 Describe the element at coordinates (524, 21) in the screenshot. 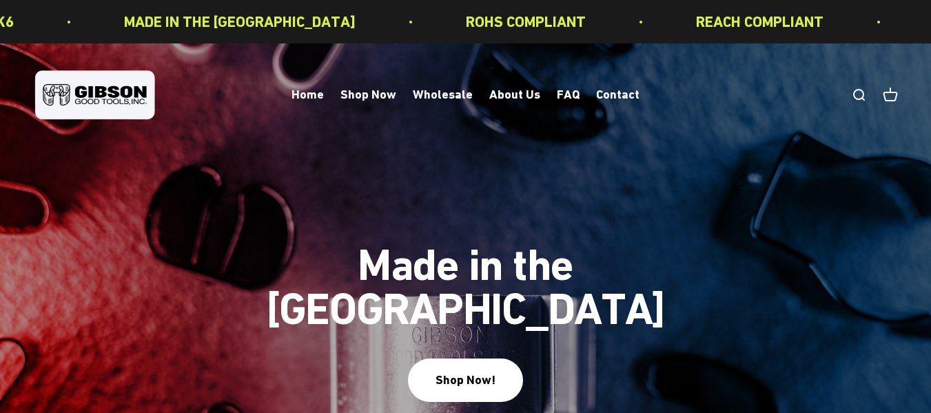

I see `p: ROHS COMPLIANT` at that location.